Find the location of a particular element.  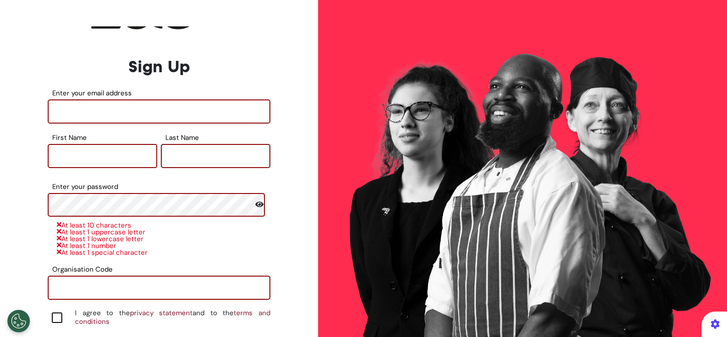

span: At least 10 characters is located at coordinates (94, 225).